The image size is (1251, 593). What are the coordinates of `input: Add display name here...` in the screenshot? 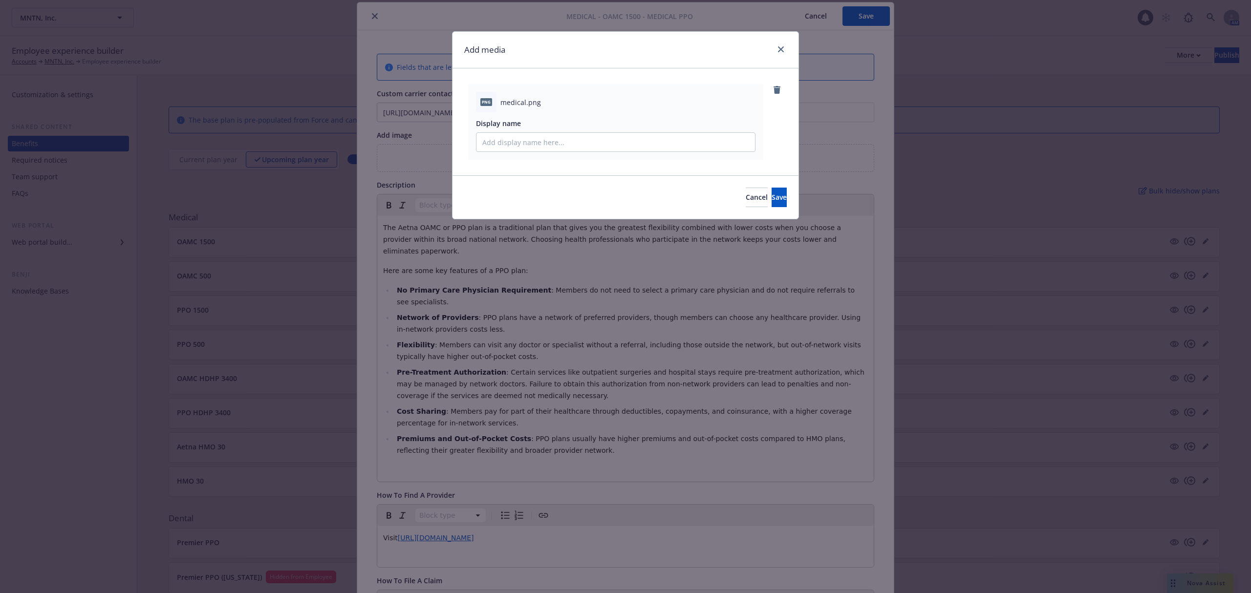 It's located at (616, 142).